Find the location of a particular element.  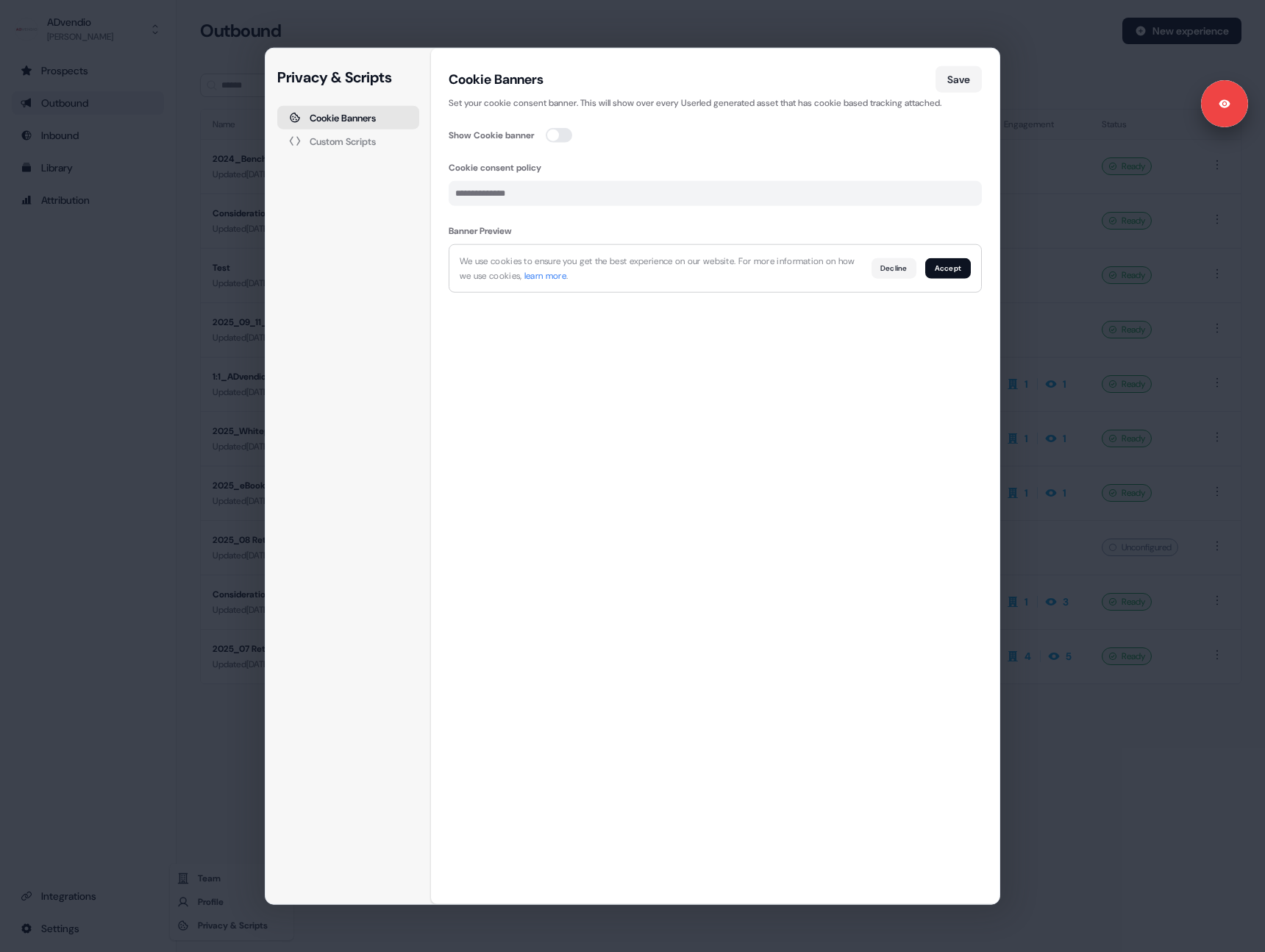

button: Decline is located at coordinates (894, 268).